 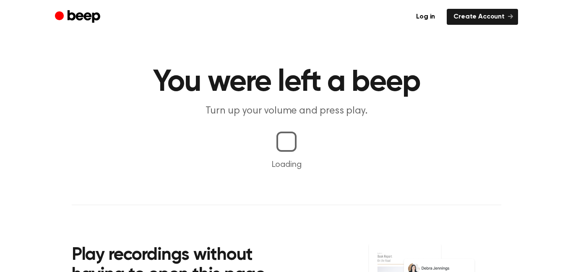 I want to click on a: Create Account, so click(x=483, y=17).